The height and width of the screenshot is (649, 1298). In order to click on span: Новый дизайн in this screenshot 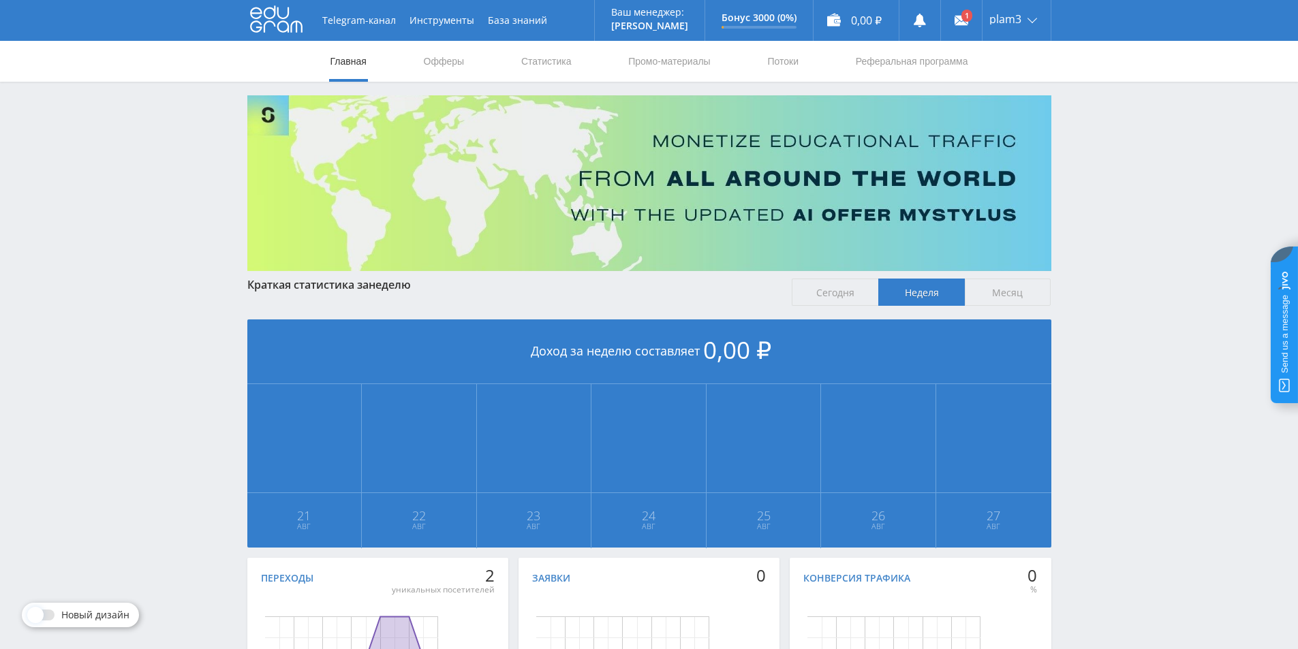, I will do `click(95, 615)`.